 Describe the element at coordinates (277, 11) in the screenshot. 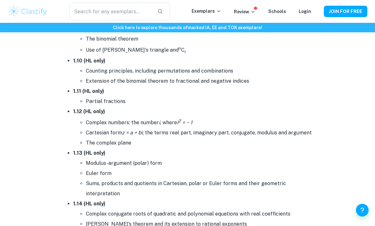

I see `a: Schools` at that location.